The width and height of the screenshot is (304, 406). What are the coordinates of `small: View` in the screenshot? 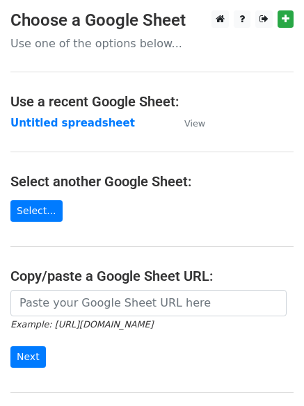 It's located at (195, 123).